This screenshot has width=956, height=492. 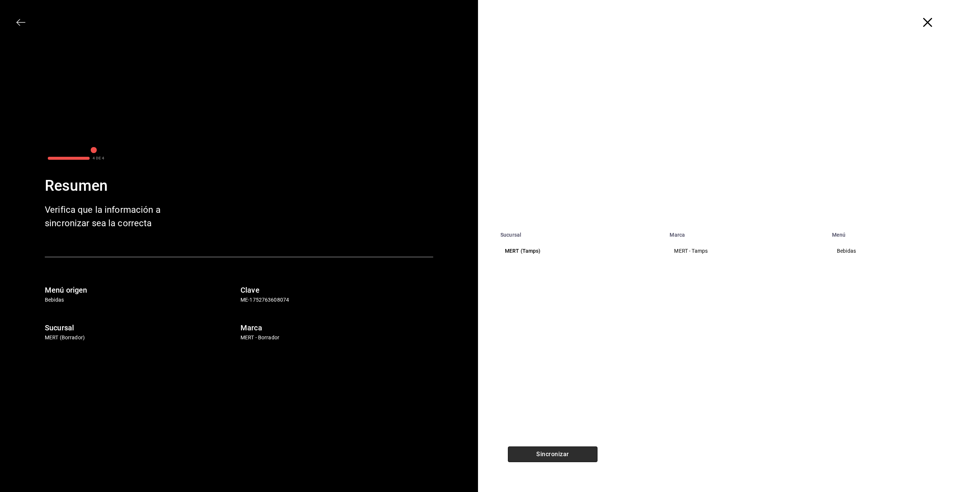 What do you see at coordinates (141, 328) in the screenshot?
I see `h6: Sucursal` at bounding box center [141, 328].